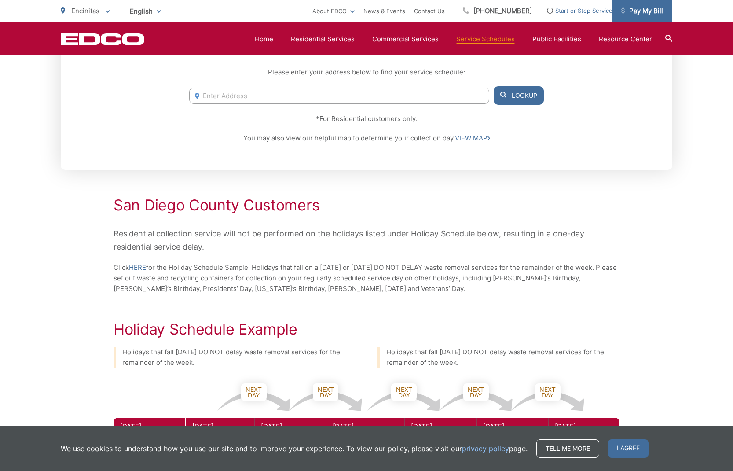 This screenshot has width=733, height=471. Describe the element at coordinates (485, 448) in the screenshot. I see `a: privacy policy` at that location.